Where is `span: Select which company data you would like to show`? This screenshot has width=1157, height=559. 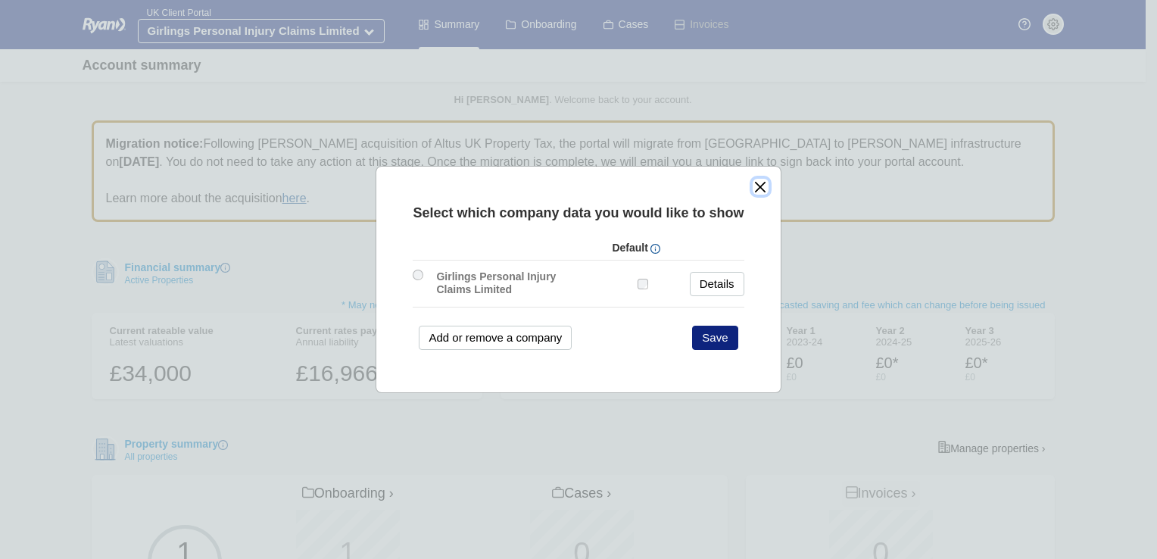 span: Select which company data you would like to show is located at coordinates (578, 213).